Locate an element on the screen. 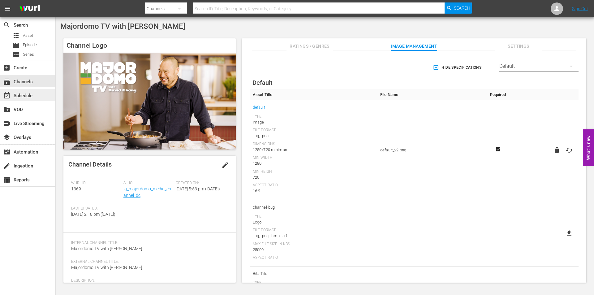  div: 16:9 is located at coordinates (314, 191).